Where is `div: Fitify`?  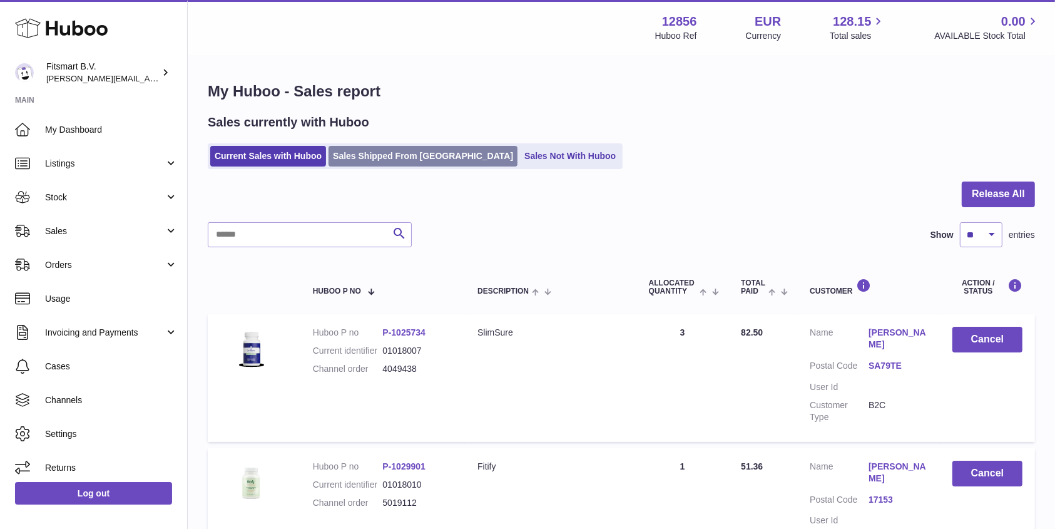
div: Fitify is located at coordinates (551, 466).